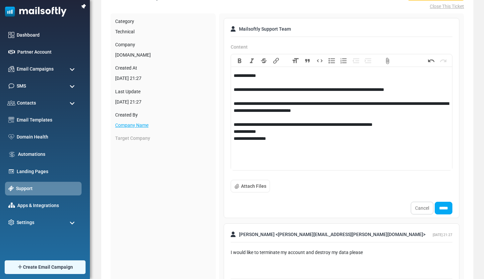 This screenshot has height=279, width=484. Describe the element at coordinates (48, 52) in the screenshot. I see `a: Partner Account` at that location.